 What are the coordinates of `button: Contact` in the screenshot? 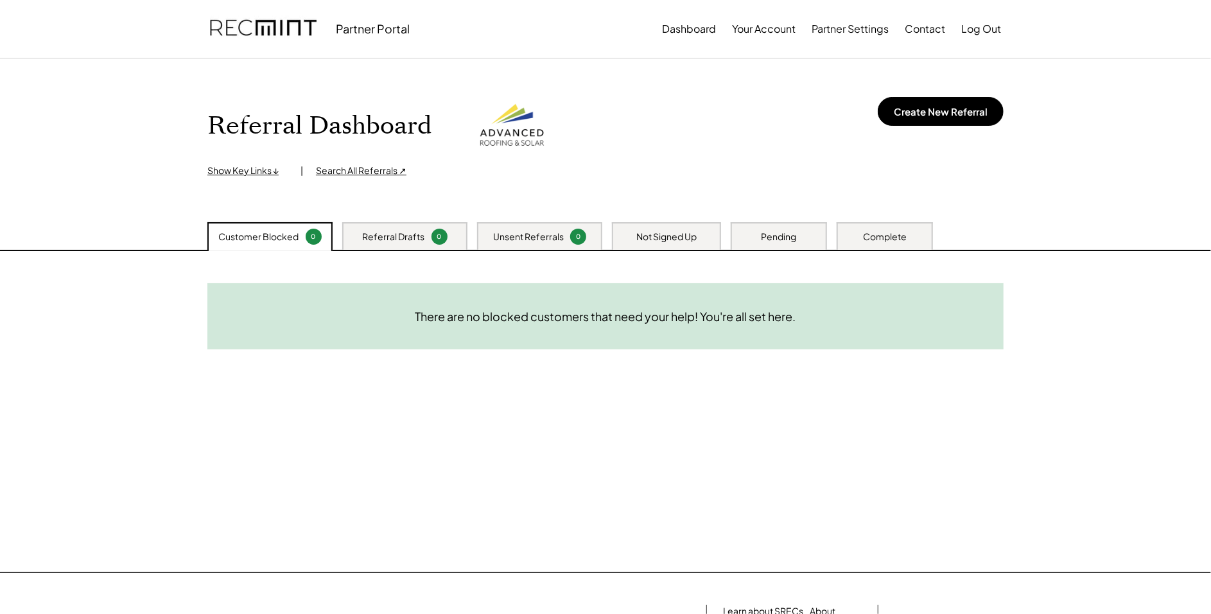 It's located at (925, 29).